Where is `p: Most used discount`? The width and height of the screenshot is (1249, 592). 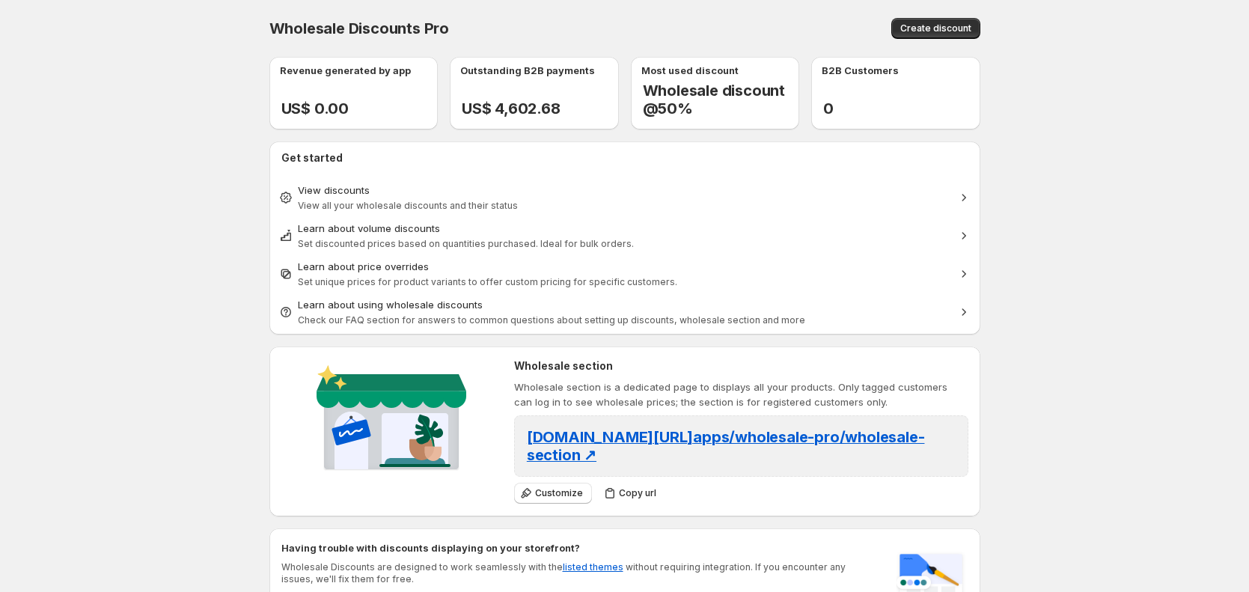
p: Most used discount is located at coordinates (690, 70).